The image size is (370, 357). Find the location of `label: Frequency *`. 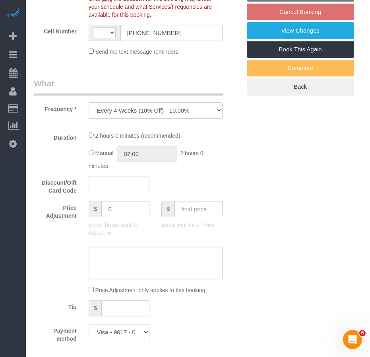

label: Frequency * is located at coordinates (55, 107).